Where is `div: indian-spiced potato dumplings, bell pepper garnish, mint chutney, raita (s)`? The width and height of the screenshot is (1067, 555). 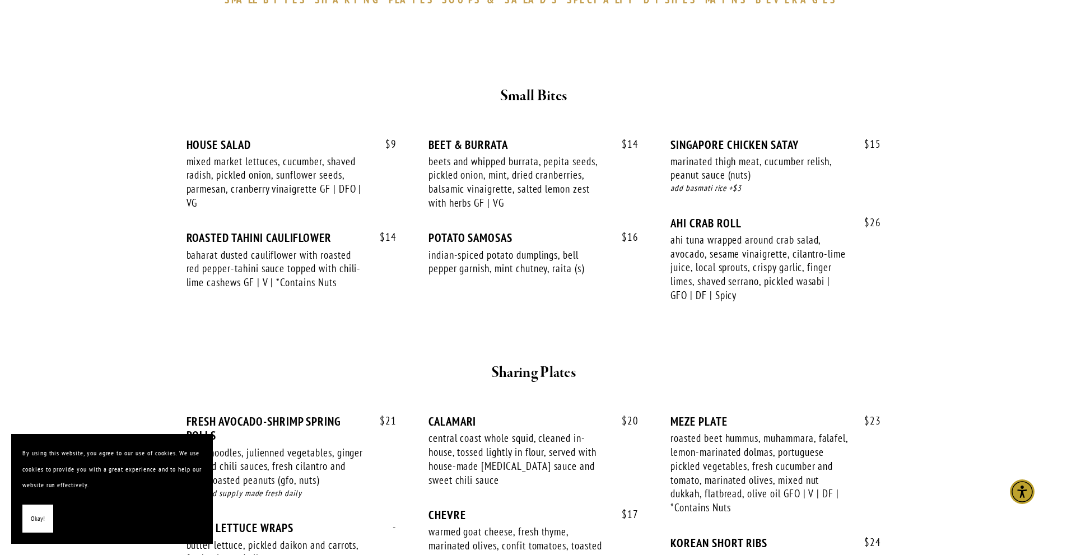
div: indian-spiced potato dumplings, bell pepper garnish, mint chutney, raita (s) is located at coordinates (518, 262).